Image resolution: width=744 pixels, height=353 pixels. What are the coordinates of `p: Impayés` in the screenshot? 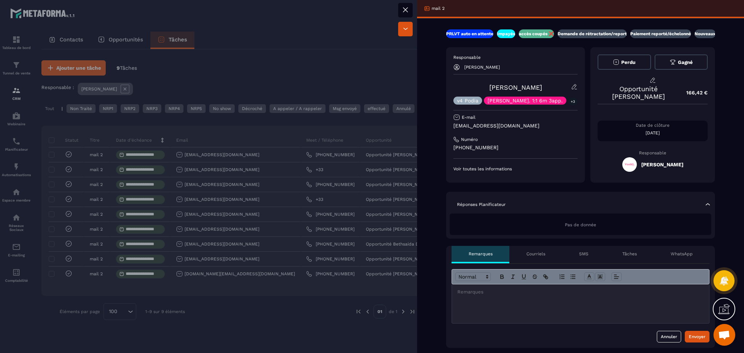 It's located at (506, 34).